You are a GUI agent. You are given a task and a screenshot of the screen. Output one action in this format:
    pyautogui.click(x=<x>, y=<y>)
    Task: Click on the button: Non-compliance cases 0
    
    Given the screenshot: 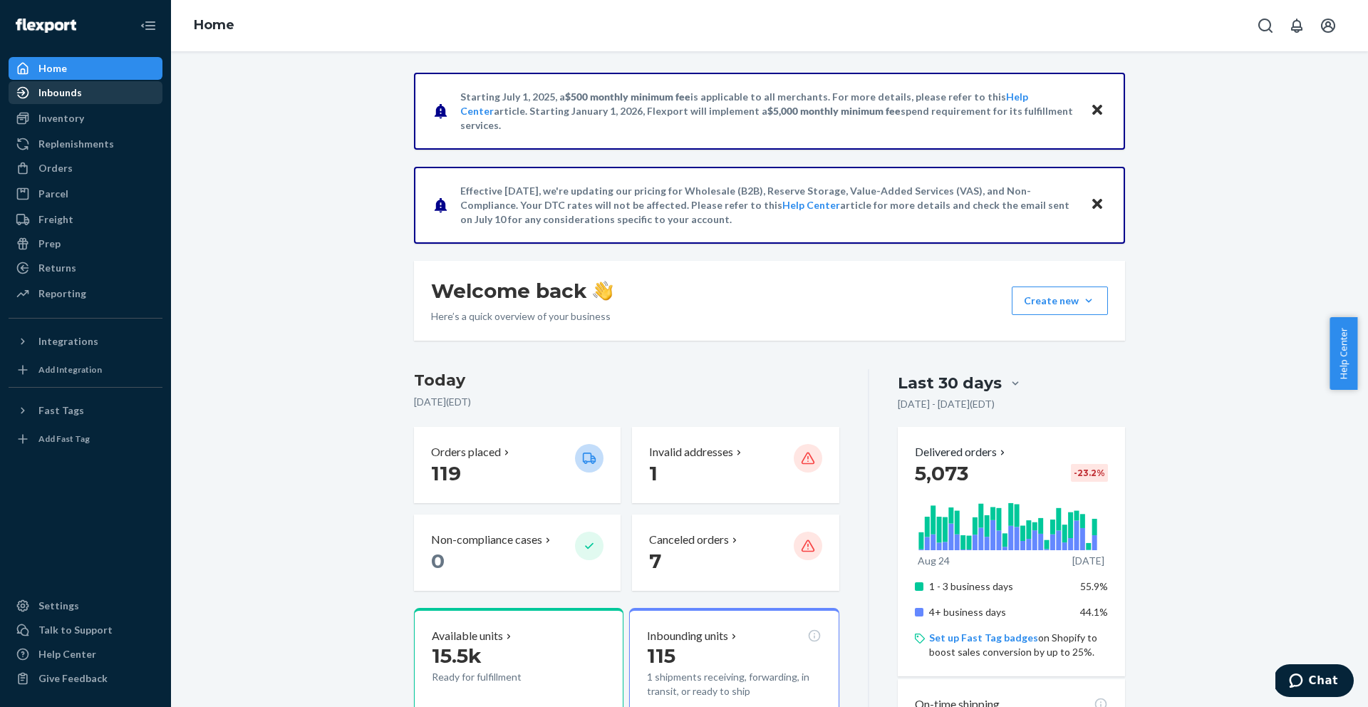 What is the action you would take?
    pyautogui.click(x=517, y=552)
    